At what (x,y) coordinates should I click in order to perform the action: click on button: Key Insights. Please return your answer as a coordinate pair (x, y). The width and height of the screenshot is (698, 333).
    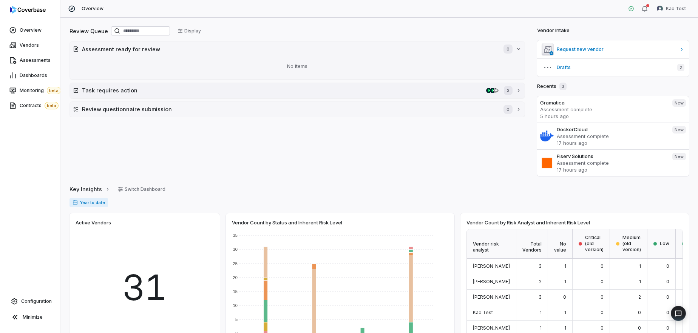
    Looking at the image, I should click on (90, 190).